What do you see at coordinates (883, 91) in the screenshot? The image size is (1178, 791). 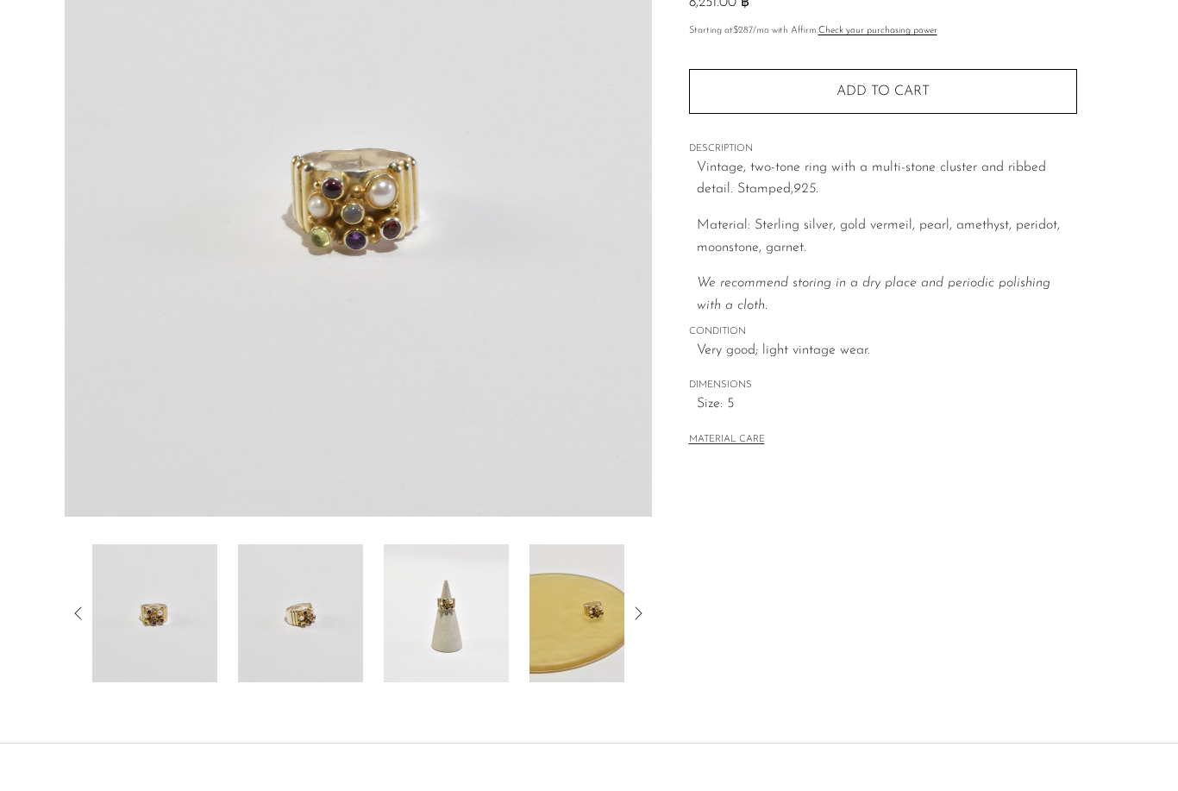 I see `button: Add to cart` at bounding box center [883, 91].